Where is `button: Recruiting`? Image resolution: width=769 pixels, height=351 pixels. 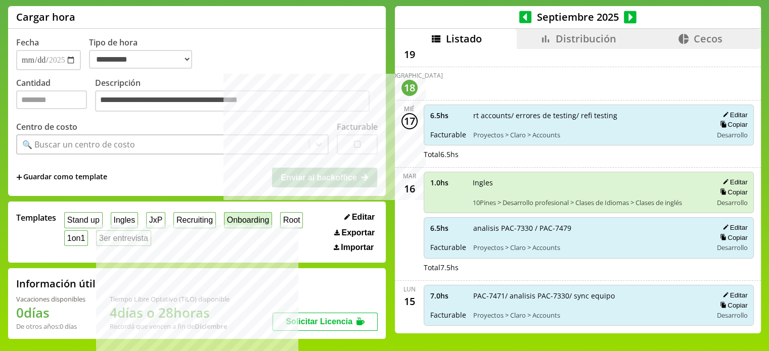
button: Recruiting is located at coordinates (195, 220).